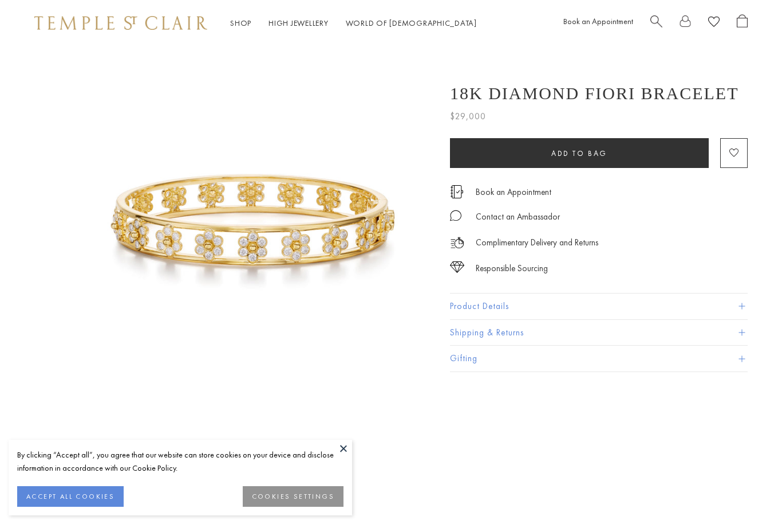  Describe the element at coordinates (121, 23) in the screenshot. I see `img: Temple St. Clair` at that location.